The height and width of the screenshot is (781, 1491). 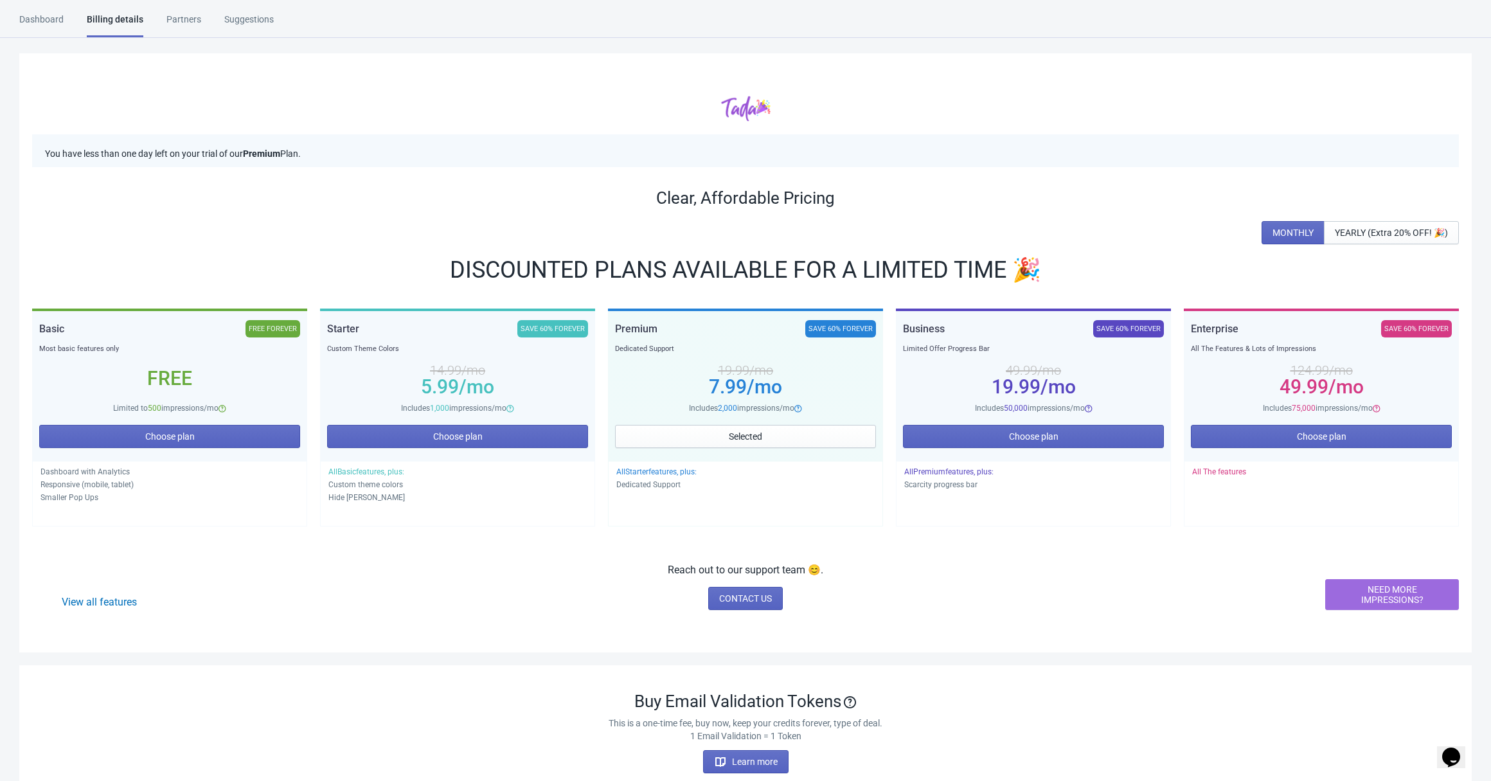 I want to click on div: Premium, so click(x=636, y=328).